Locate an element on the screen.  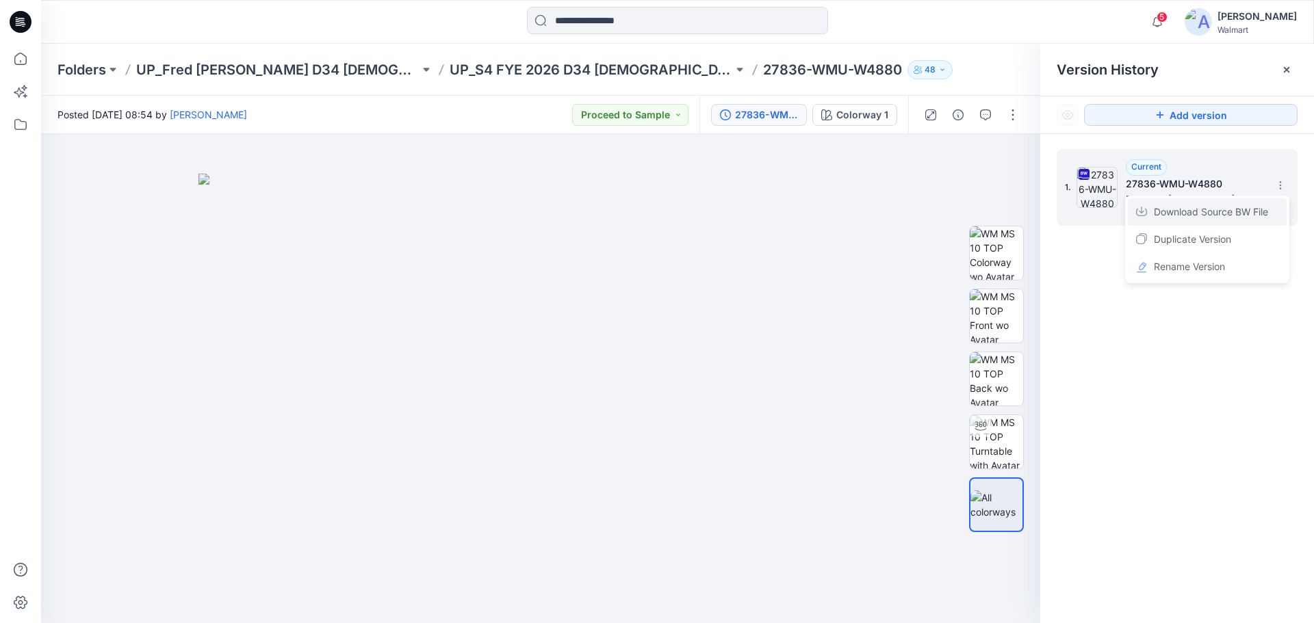
div: Colorway 1 is located at coordinates (862, 115).